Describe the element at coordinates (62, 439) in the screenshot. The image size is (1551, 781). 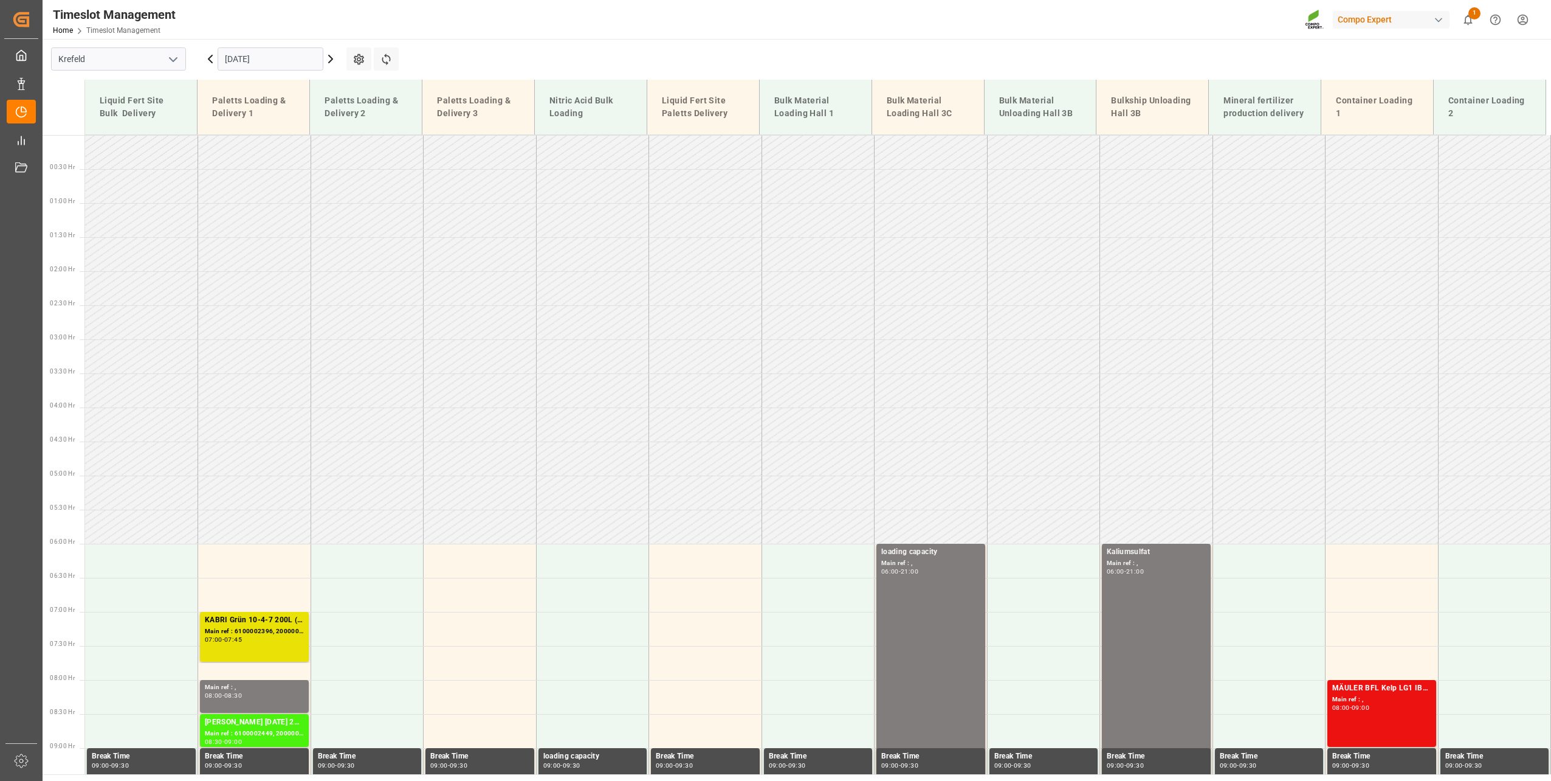
I see `span: 04:30 Hr` at that location.